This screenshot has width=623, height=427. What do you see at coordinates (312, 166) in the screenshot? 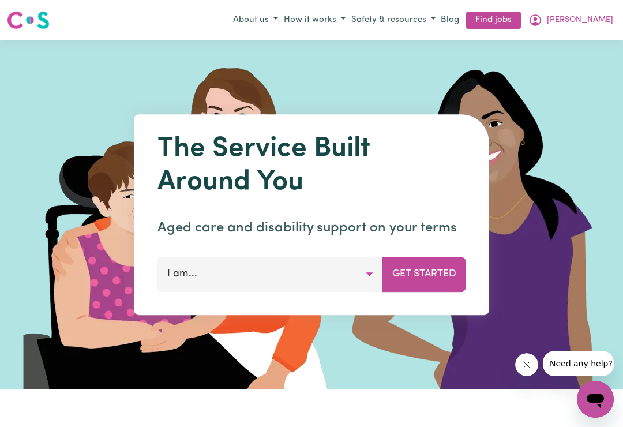
I see `h1: The Service Built Around You` at bounding box center [312, 166].